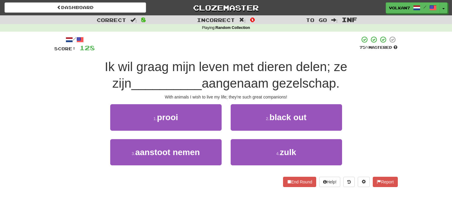 The height and width of the screenshot is (203, 452). What do you see at coordinates (364, 47) in the screenshot?
I see `span: 75 %` at bounding box center [364, 47].